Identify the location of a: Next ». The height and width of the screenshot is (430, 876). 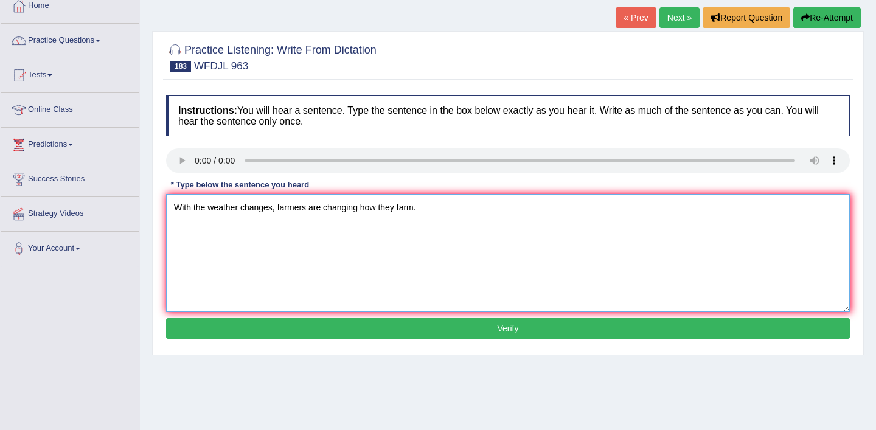
(679, 18).